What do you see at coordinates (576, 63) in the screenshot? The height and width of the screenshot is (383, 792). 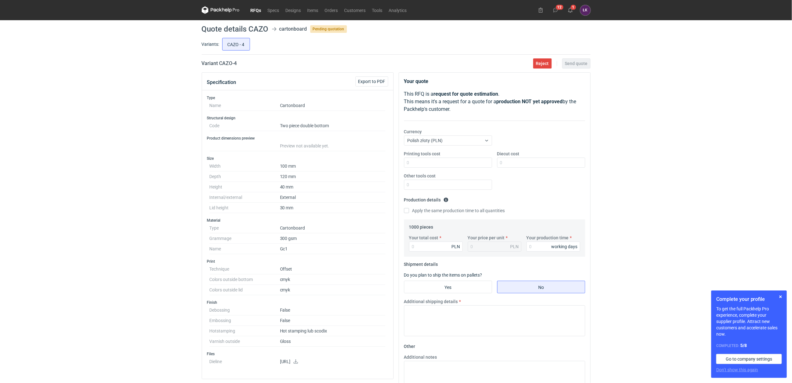 I see `button: Send quote` at bounding box center [576, 63].